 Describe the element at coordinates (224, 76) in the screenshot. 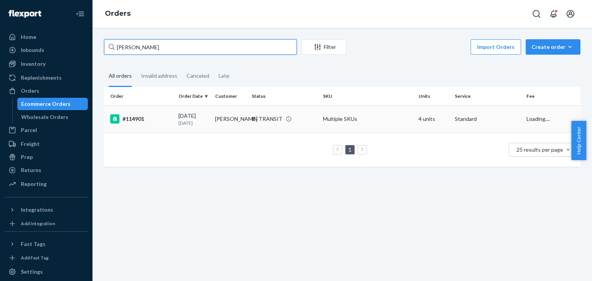

I see `div: Late` at that location.